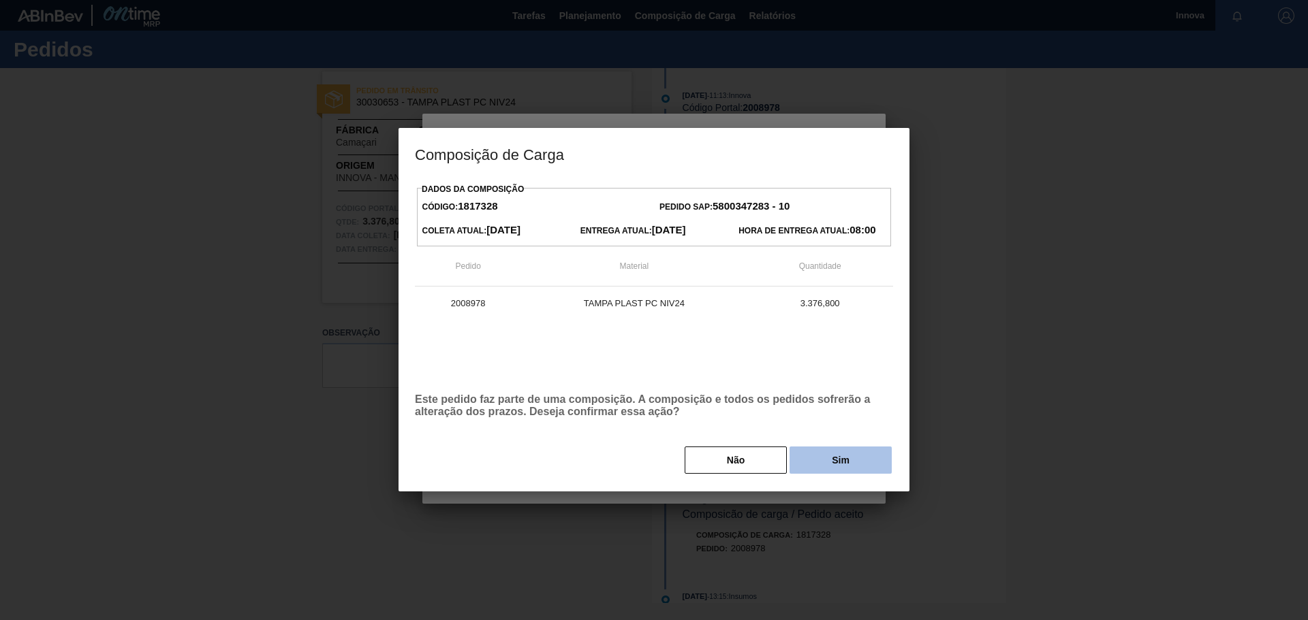  I want to click on span: Pedido SAP:, so click(724, 207).